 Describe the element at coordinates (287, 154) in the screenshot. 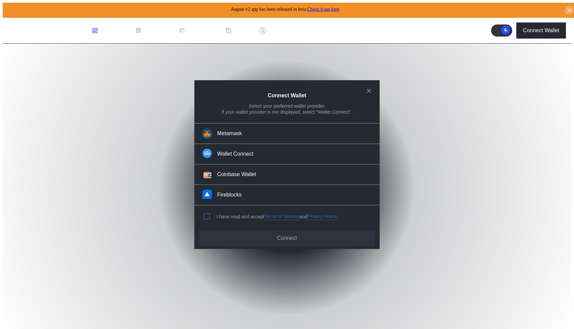

I see `button: Wallet Connect` at that location.